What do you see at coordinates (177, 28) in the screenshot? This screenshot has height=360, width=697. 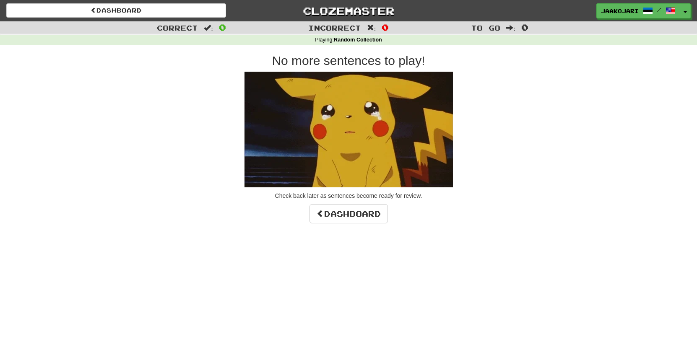 I see `span: Correct` at bounding box center [177, 28].